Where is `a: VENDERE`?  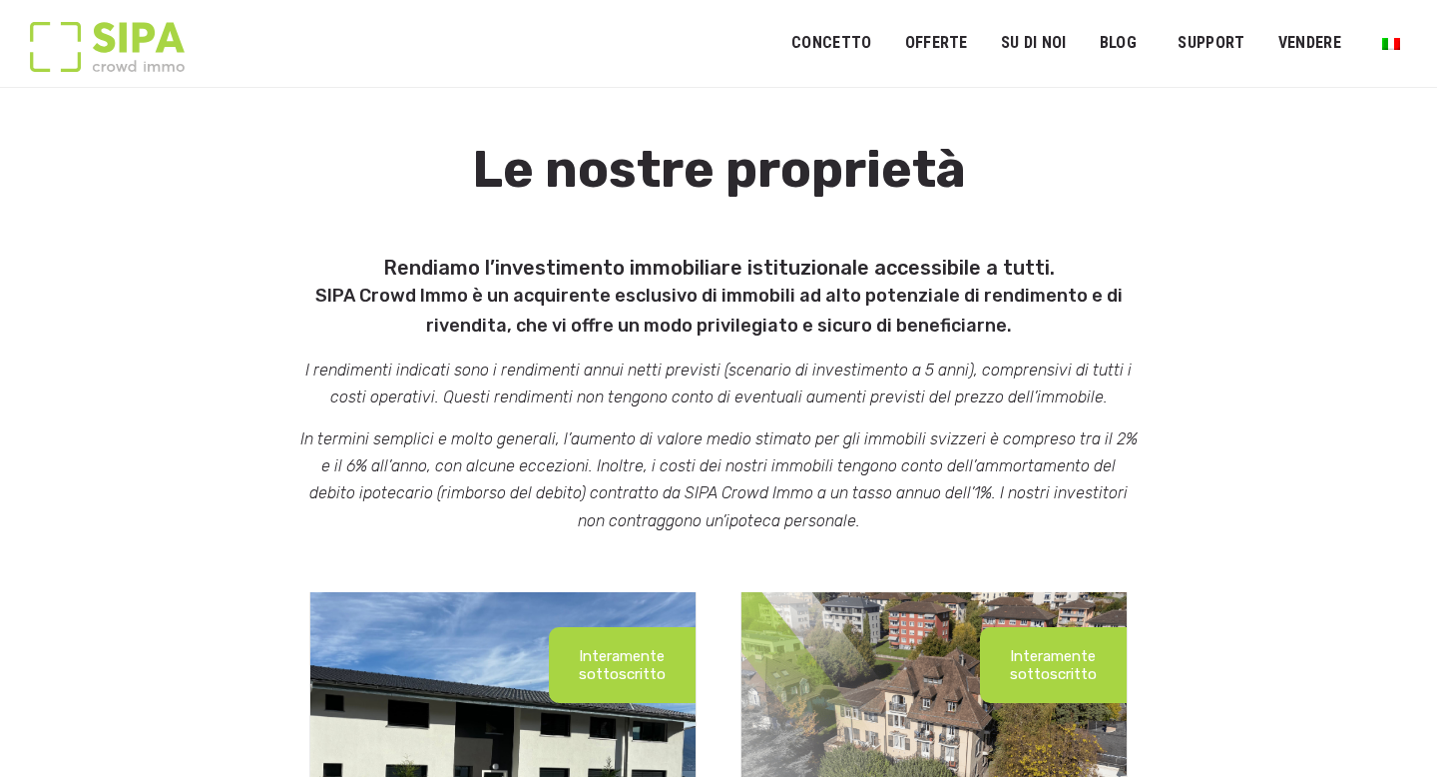
a: VENDERE is located at coordinates (1310, 43).